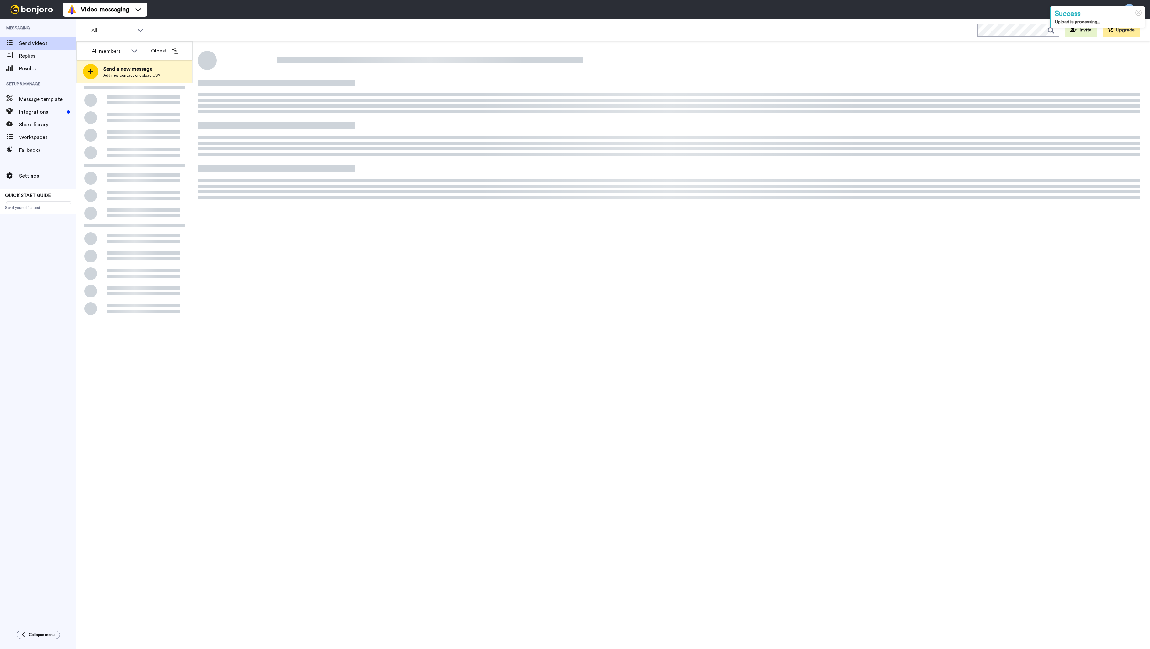  I want to click on button: Collapse menu, so click(38, 635).